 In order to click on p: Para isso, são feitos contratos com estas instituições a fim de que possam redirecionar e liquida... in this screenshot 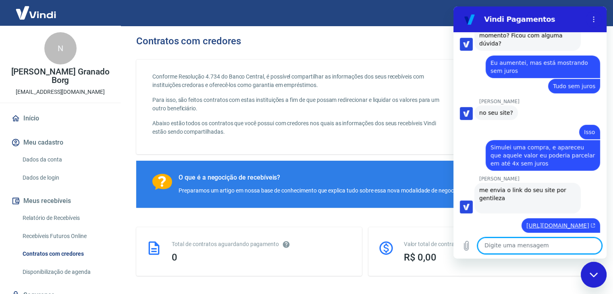, I will do `click(301, 104)`.